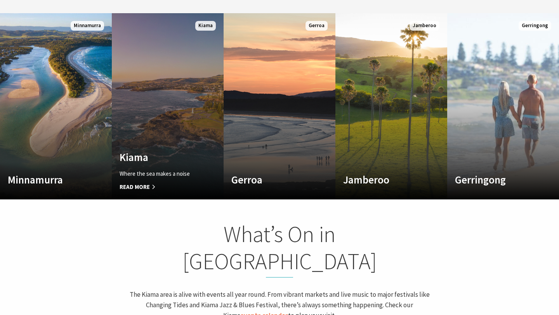  Describe the element at coordinates (47, 180) in the screenshot. I see `h4: Minnamurra` at that location.